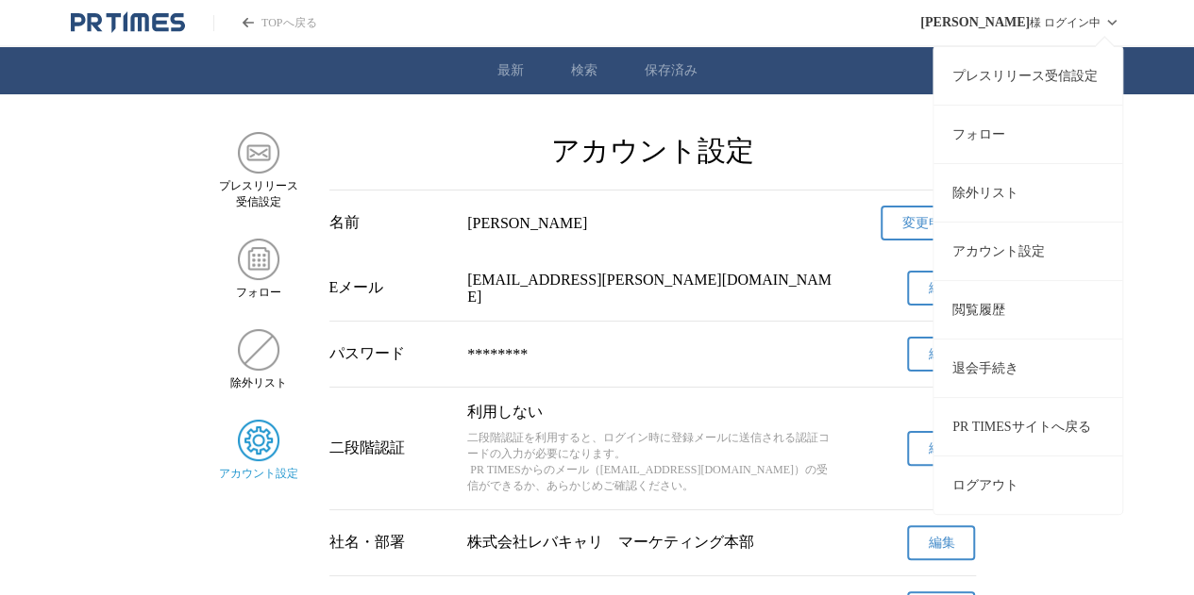 This screenshot has height=595, width=1194. What do you see at coordinates (671, 71) in the screenshot?
I see `a: 保存済み` at bounding box center [671, 71].